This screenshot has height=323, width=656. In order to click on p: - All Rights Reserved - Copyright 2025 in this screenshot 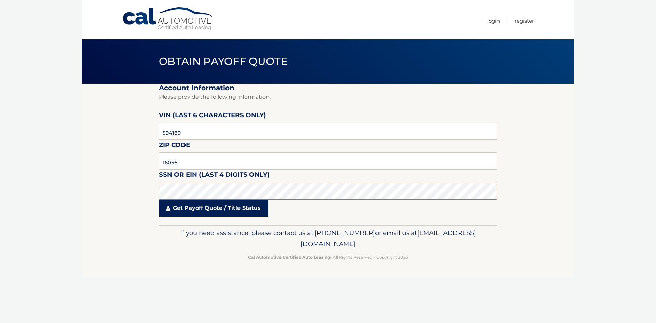, I will do `click(328, 257)`.